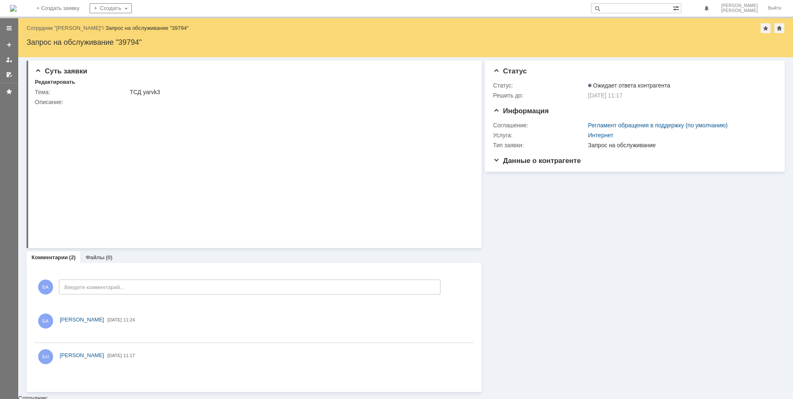  Describe the element at coordinates (677, 7) in the screenshot. I see `span: Расширенный поиск` at that location.